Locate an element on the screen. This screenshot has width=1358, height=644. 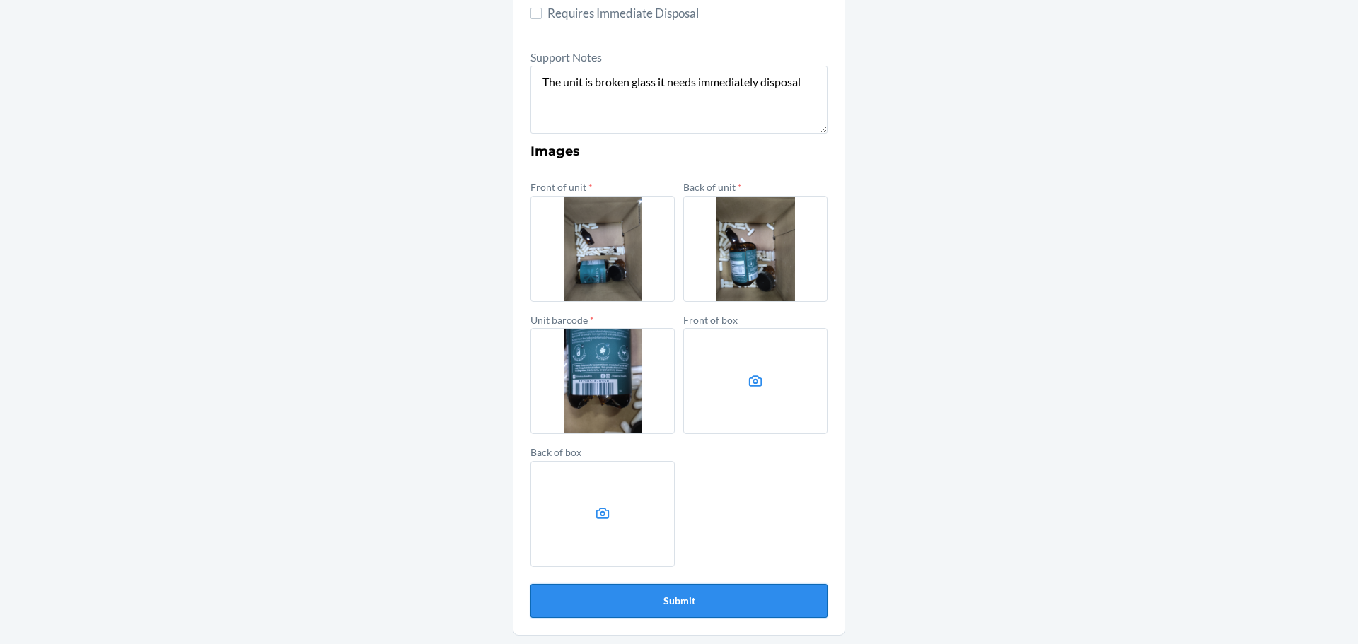
label: Back of unit is located at coordinates (712, 187).